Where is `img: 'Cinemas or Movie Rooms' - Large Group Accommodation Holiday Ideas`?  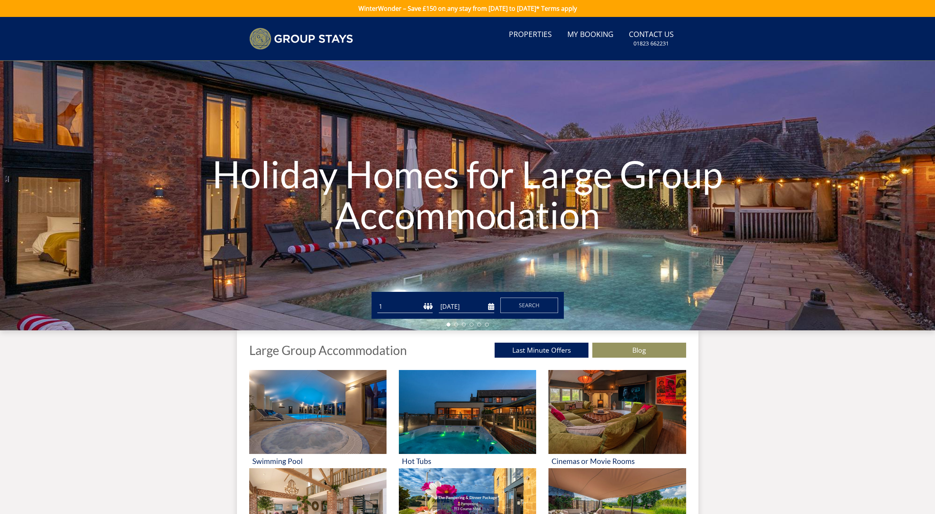
img: 'Cinemas or Movie Rooms' - Large Group Accommodation Holiday Ideas is located at coordinates (617, 412).